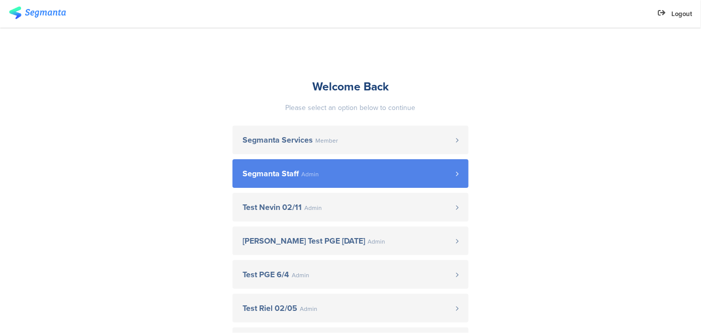  What do you see at coordinates (272, 207) in the screenshot?
I see `span: Test Nevin 02/11` at bounding box center [272, 207].